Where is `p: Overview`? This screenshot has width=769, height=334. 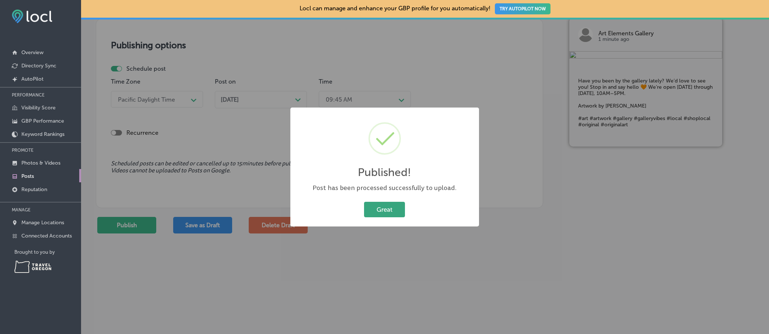
p: Overview is located at coordinates (32, 52).